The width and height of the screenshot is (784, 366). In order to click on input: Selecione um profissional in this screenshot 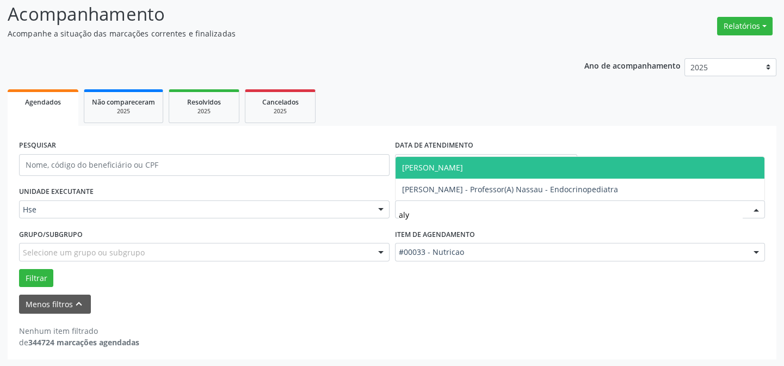, I will do `click(571, 215)`.